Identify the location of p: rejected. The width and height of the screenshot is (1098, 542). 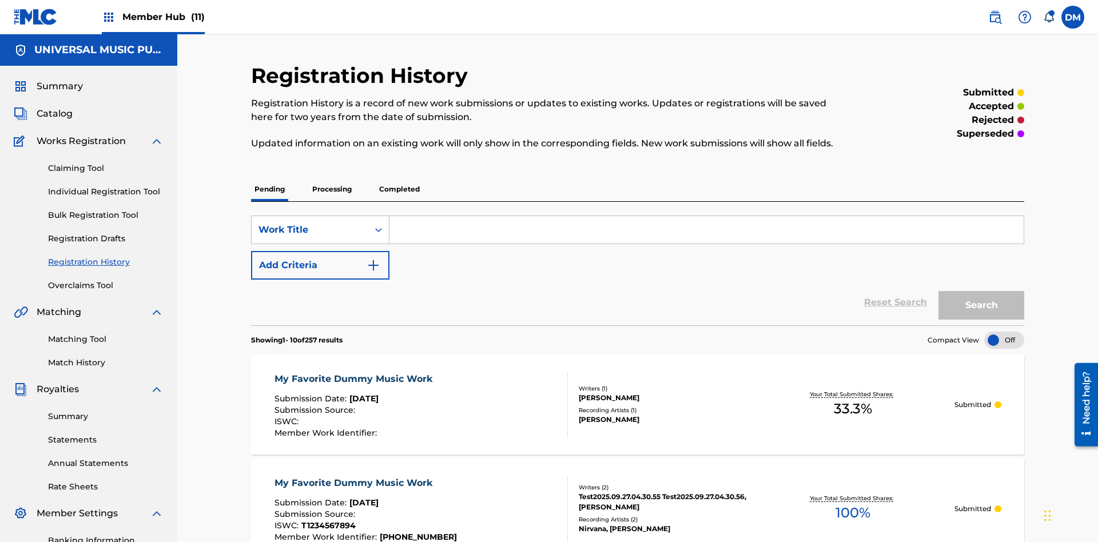
(993, 120).